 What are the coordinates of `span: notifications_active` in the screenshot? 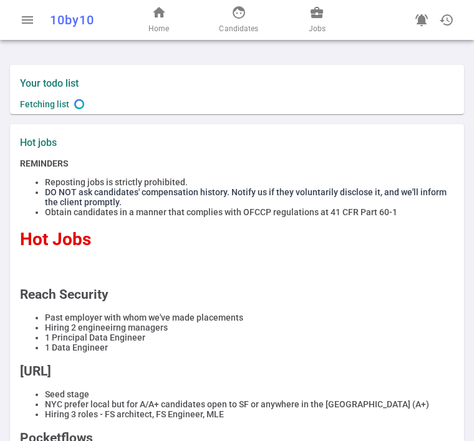 It's located at (422, 20).